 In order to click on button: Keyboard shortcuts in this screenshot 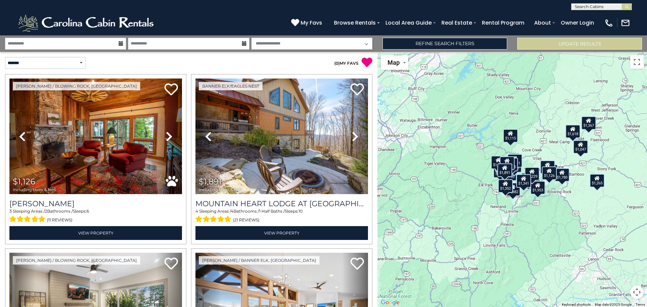, I will do `click(577, 305)`.